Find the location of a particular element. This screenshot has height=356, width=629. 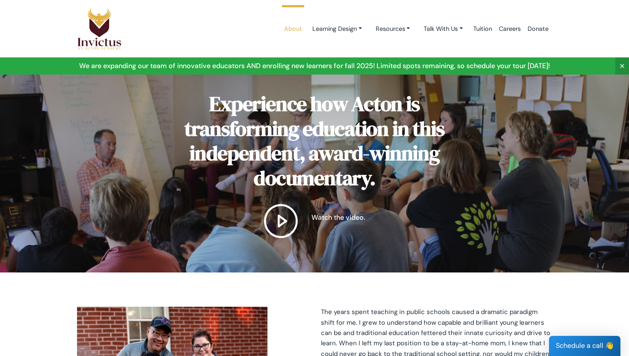

a: Donate is located at coordinates (538, 29).